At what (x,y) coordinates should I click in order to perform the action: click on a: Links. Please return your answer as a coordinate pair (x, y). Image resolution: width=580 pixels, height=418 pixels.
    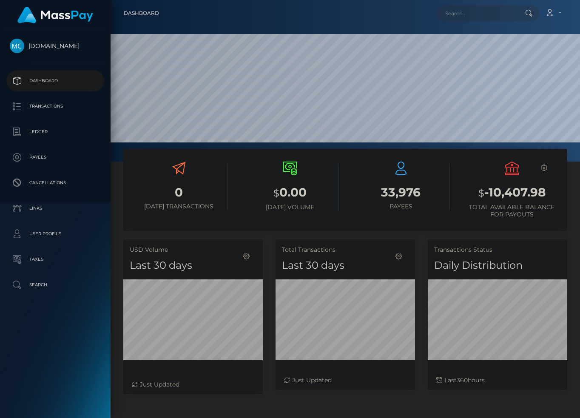
    Looking at the image, I should click on (55, 208).